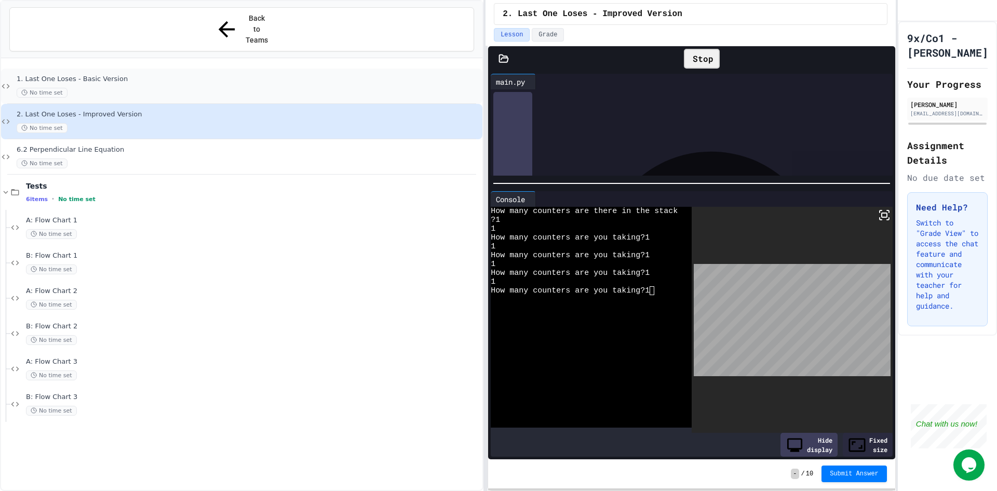 This screenshot has width=997, height=491. Describe the element at coordinates (241, 29) in the screenshot. I see `button: Back to Teams` at that location.